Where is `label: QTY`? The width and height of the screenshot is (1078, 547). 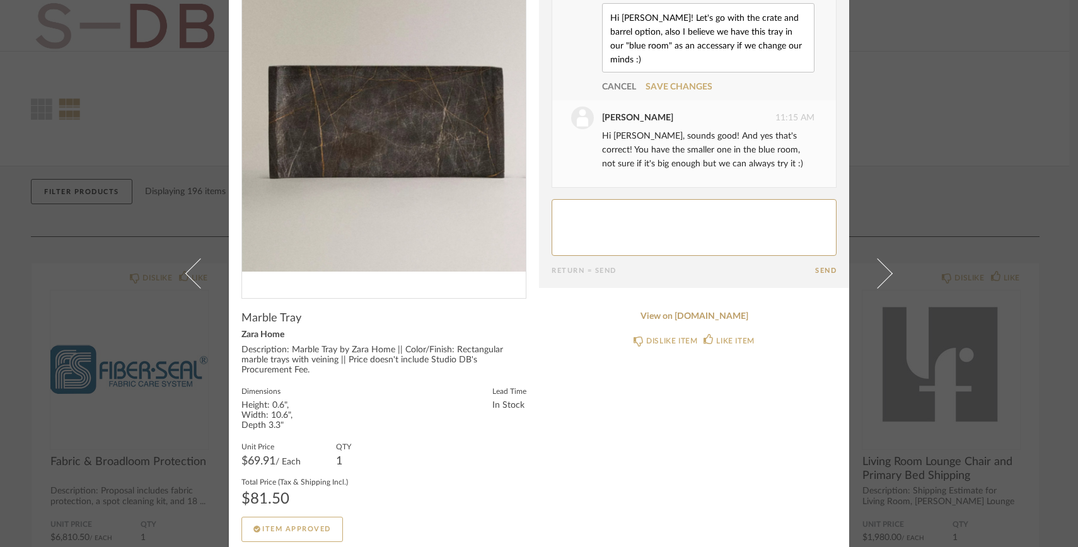
label: QTY is located at coordinates (344, 446).